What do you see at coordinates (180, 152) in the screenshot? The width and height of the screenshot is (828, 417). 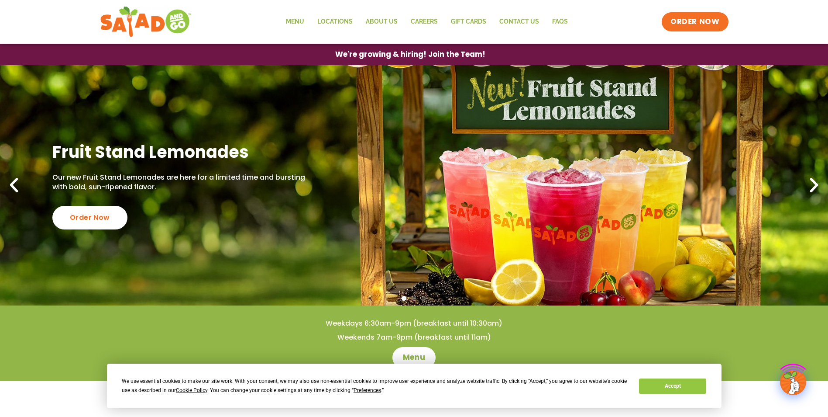 I see `h2: Fruit Stand Lemonades` at bounding box center [180, 152].